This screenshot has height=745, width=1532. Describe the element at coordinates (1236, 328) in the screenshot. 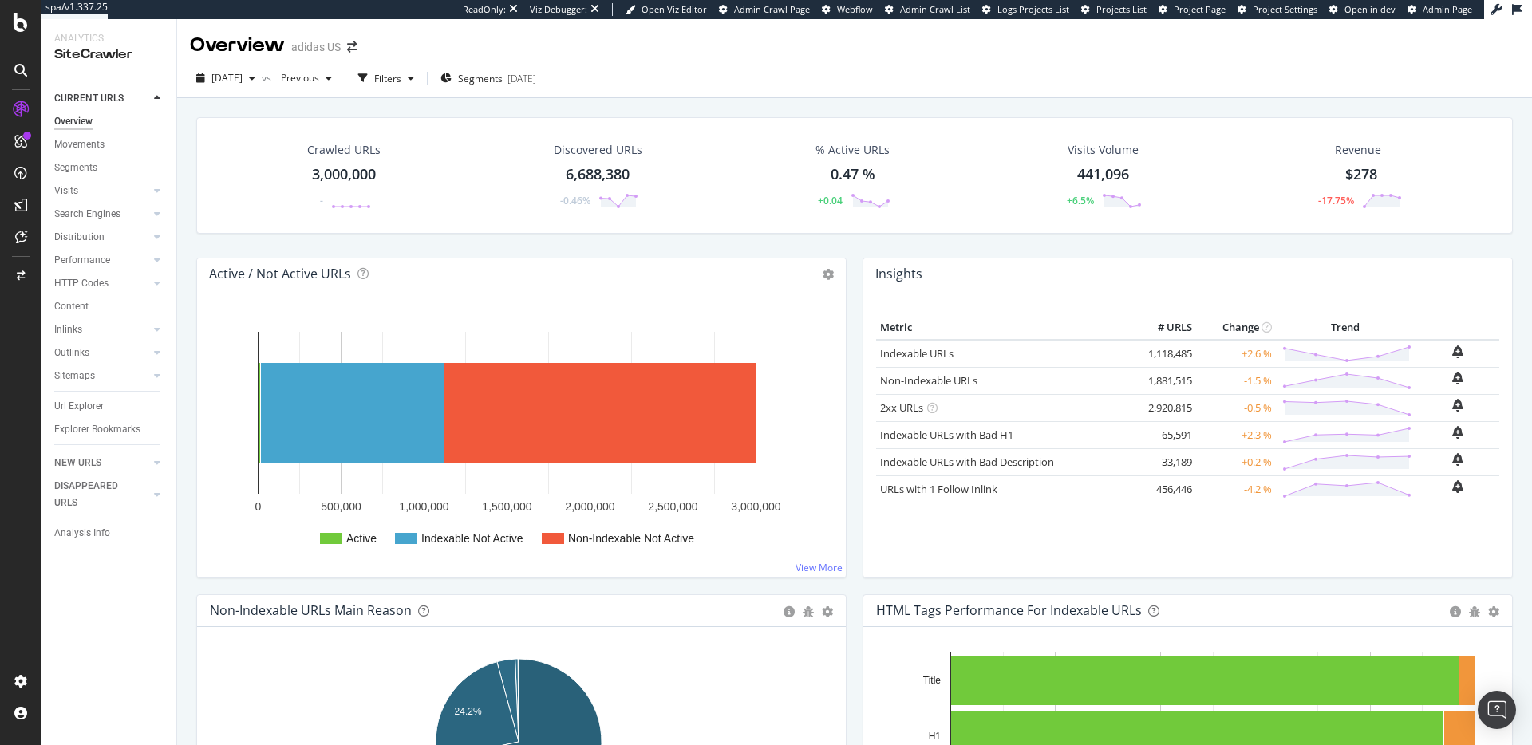

I see `th: Change` at that location.